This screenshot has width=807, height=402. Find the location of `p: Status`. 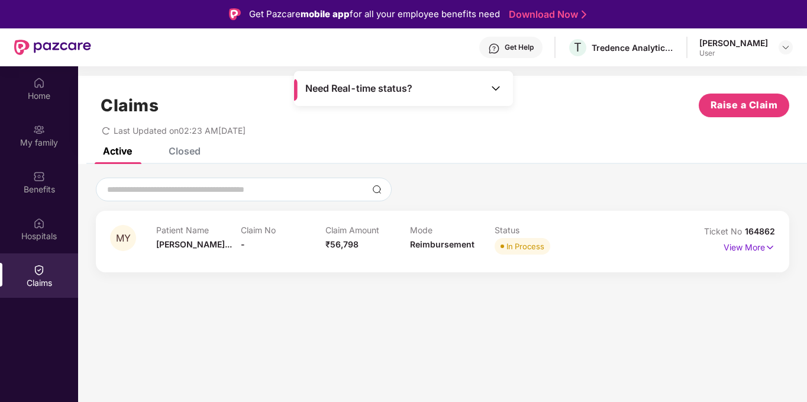

p: Status is located at coordinates (537, 230).